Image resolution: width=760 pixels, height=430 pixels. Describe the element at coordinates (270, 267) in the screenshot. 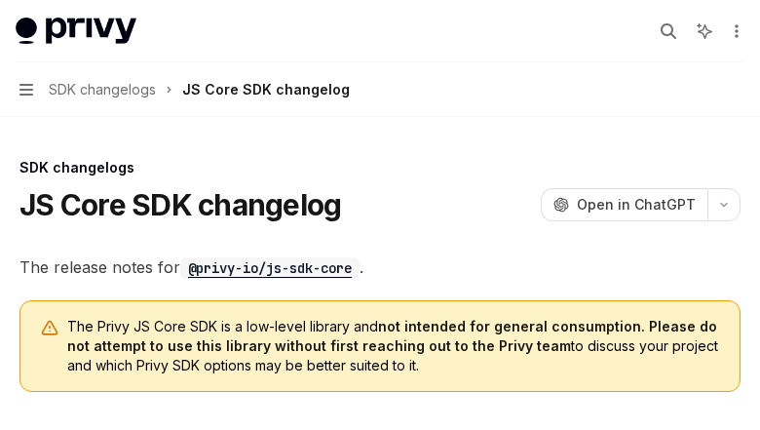

I see `a: @privy-io/js-sdk-core` at that location.